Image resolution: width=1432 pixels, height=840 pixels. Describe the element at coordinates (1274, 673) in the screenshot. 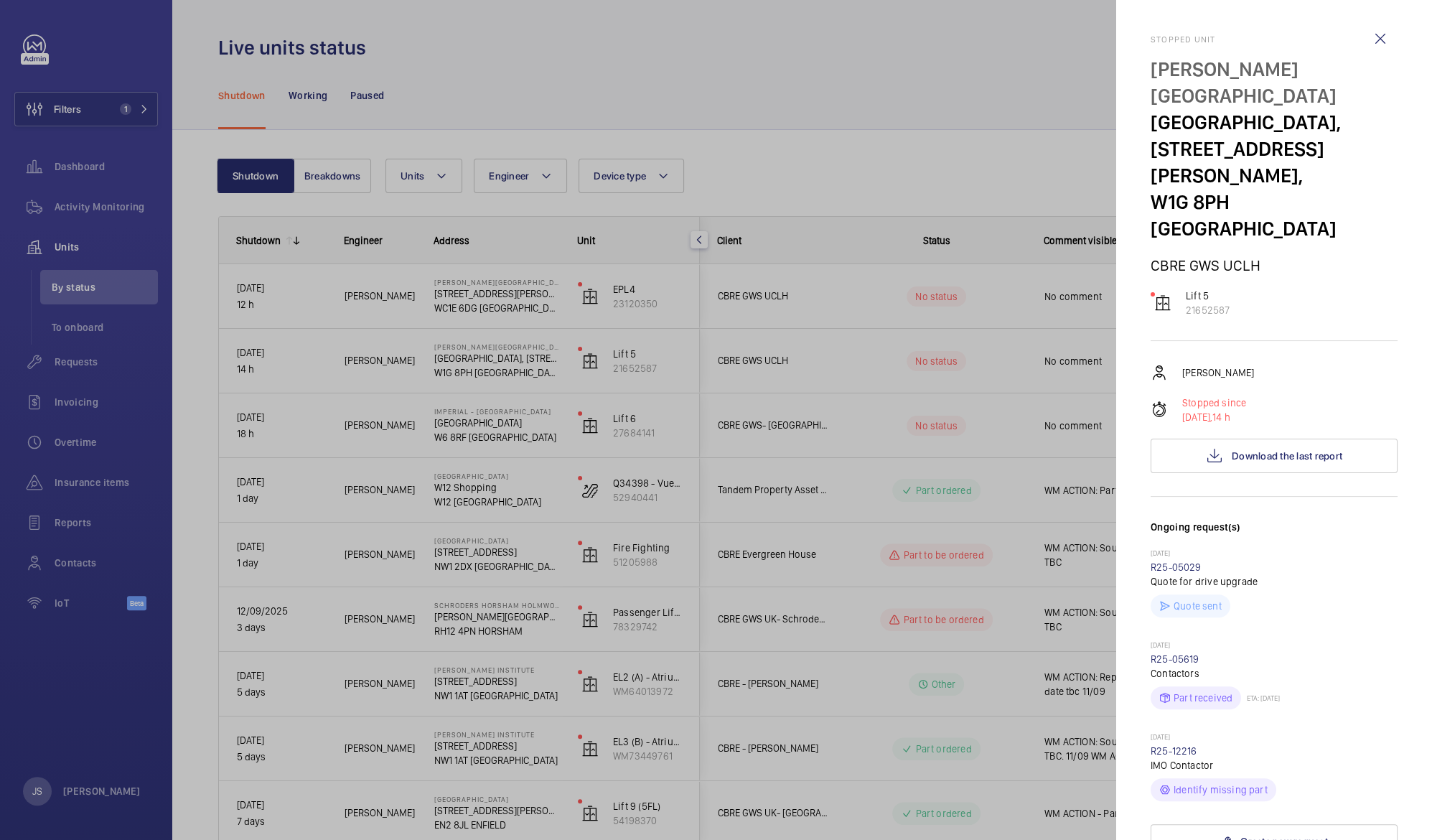

I see `p: Contactors` at that location.